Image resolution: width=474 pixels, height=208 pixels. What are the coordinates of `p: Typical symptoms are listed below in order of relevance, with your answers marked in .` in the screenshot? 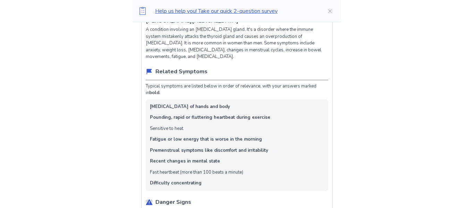 It's located at (237, 89).